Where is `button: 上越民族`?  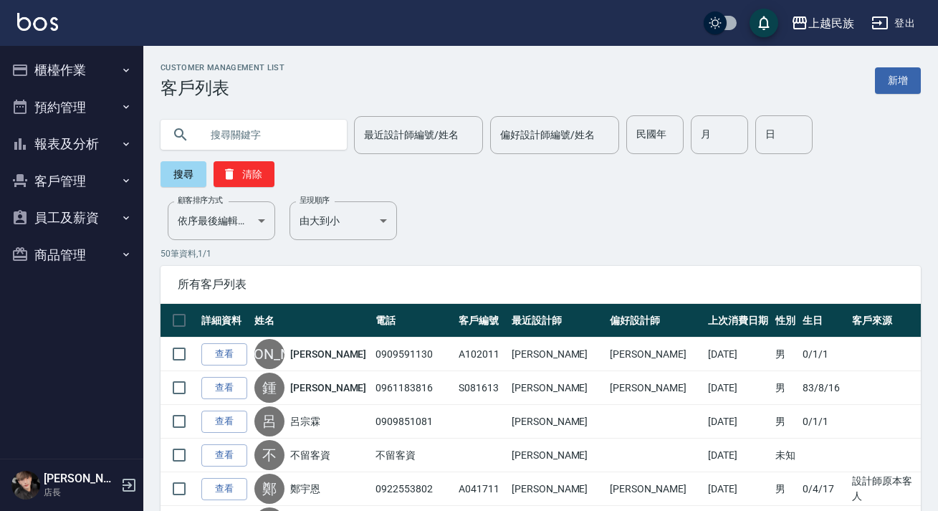 button: 上越民族 is located at coordinates (823, 23).